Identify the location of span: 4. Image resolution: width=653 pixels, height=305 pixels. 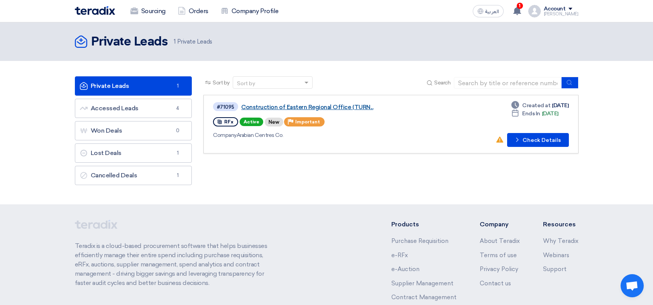
(178, 108).